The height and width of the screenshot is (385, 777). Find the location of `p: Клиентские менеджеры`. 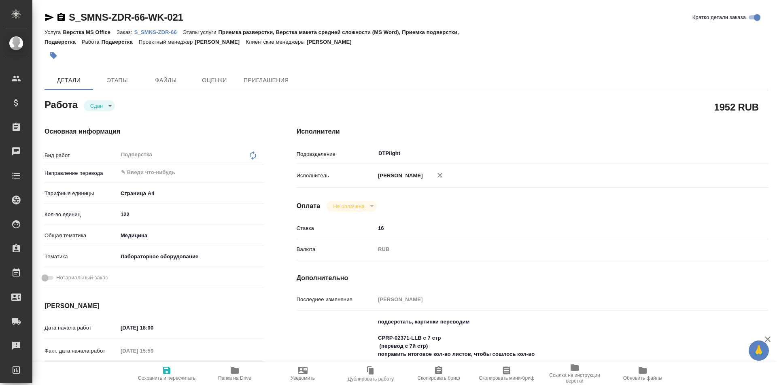

p: Клиентские менеджеры is located at coordinates (276, 42).